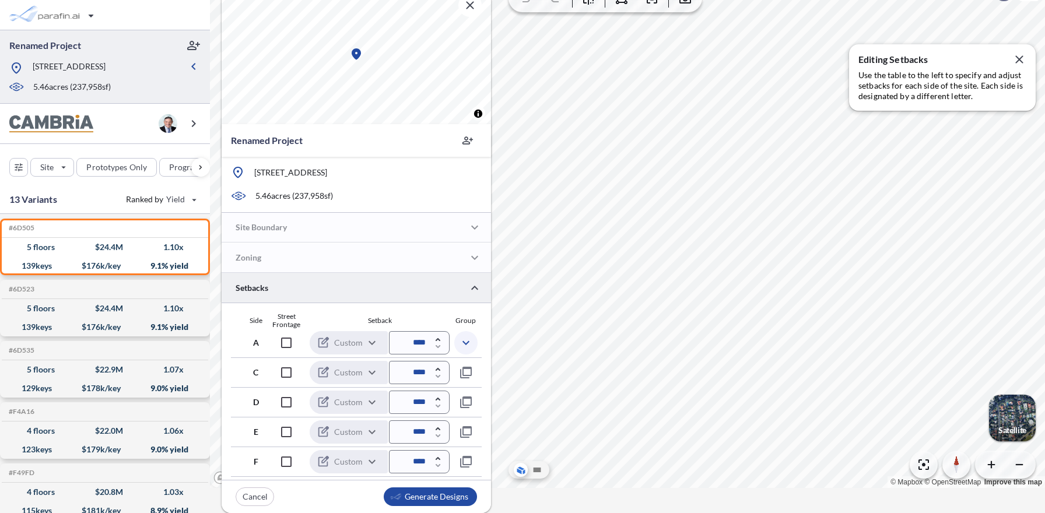 The image size is (1045, 513). What do you see at coordinates (247, 343) in the screenshot?
I see `div: A` at bounding box center [247, 343].